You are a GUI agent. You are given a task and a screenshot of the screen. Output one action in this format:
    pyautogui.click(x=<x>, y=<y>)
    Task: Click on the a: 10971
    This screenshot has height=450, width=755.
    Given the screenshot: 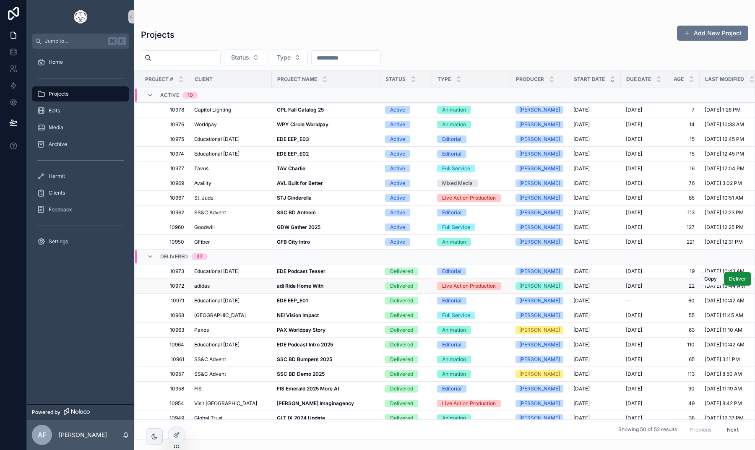 What is the action you would take?
    pyautogui.click(x=164, y=301)
    